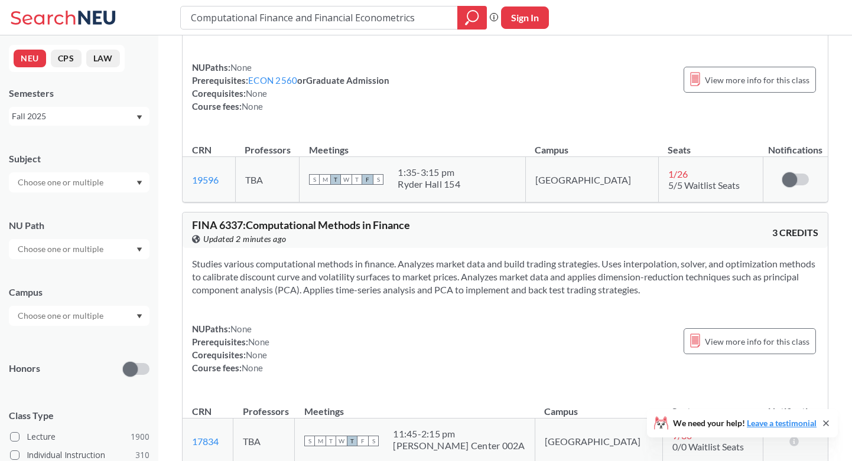  I want to click on div: 11:45 - 2:15 pm, so click(459, 434).